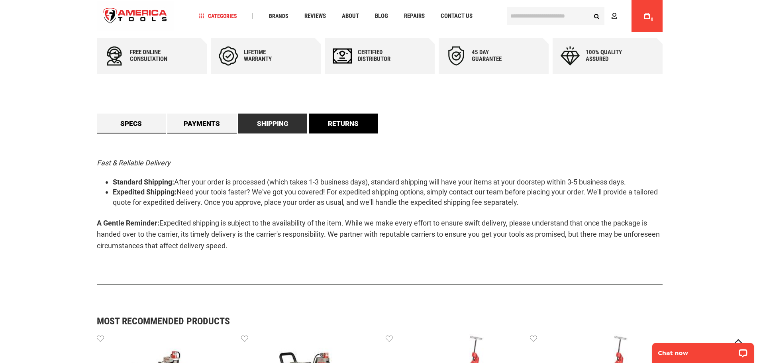  I want to click on a: Returns, so click(344, 124).